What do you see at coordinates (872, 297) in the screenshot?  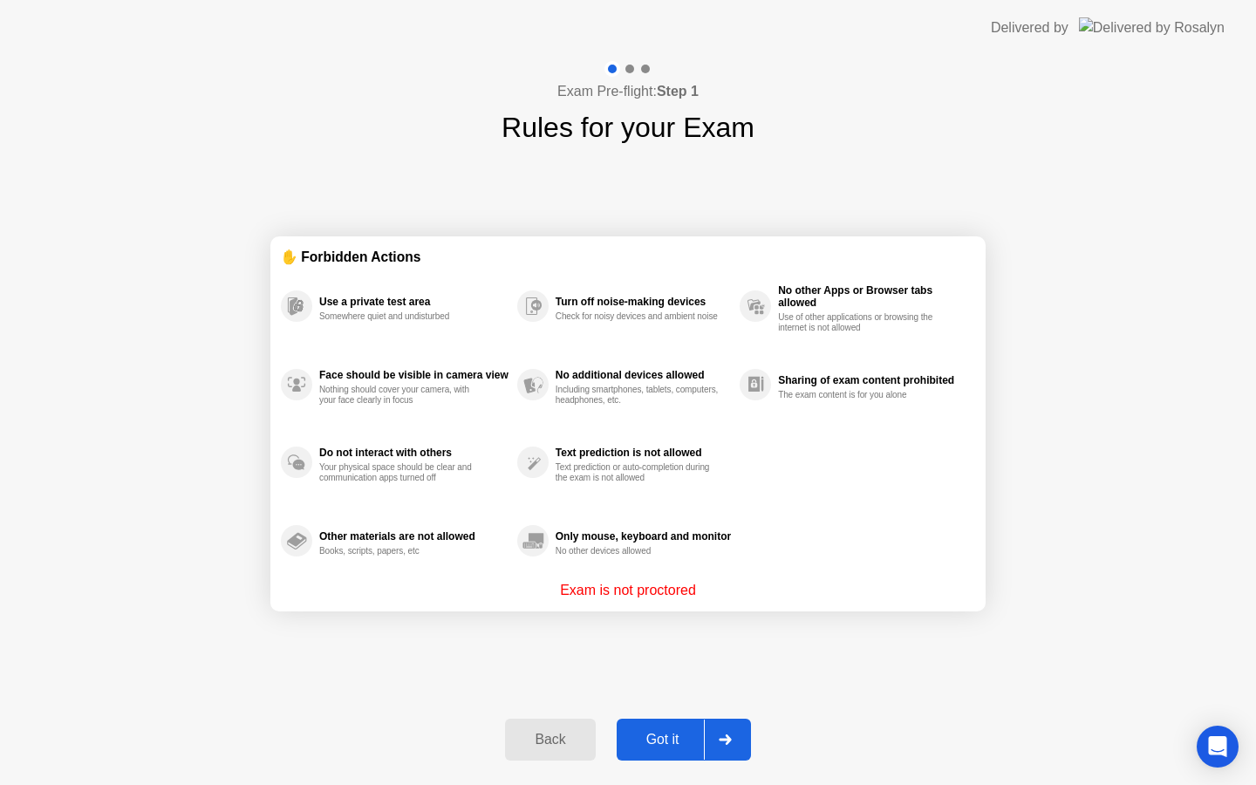 I see `div: No other Apps or Browser tabs allowed` at bounding box center [872, 297].